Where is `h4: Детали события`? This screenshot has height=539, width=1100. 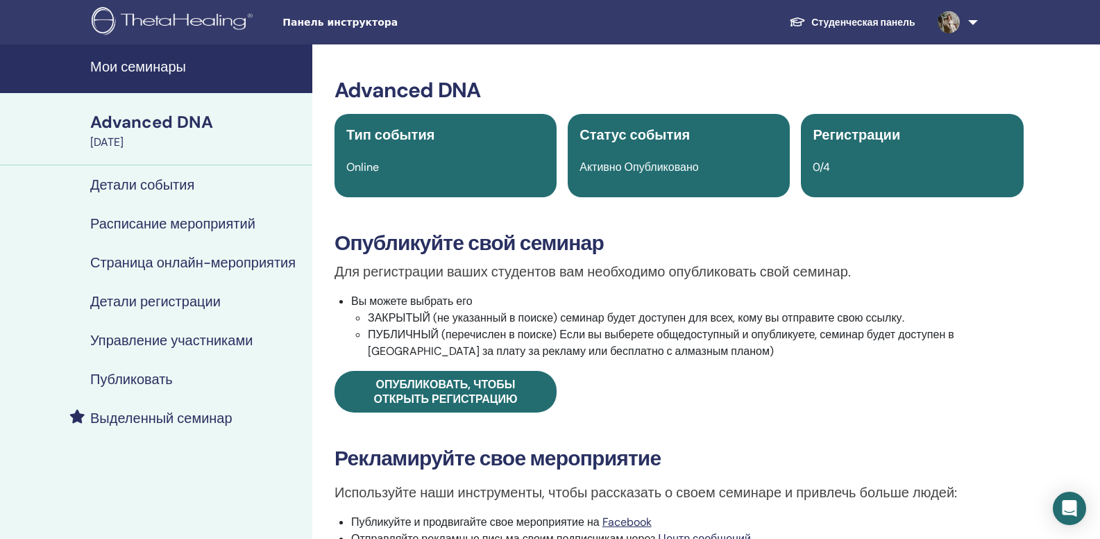
h4: Детали события is located at coordinates (142, 185).